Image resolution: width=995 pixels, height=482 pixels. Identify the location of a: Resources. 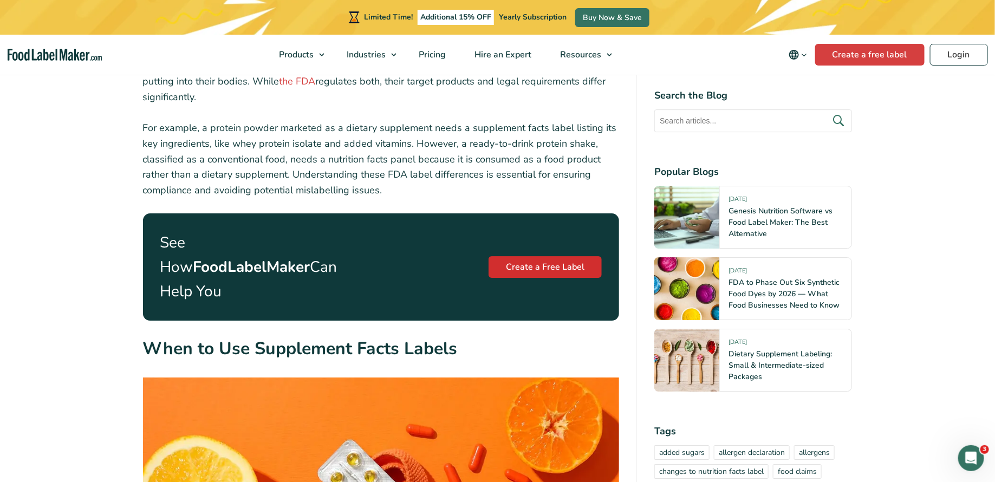
(582, 55).